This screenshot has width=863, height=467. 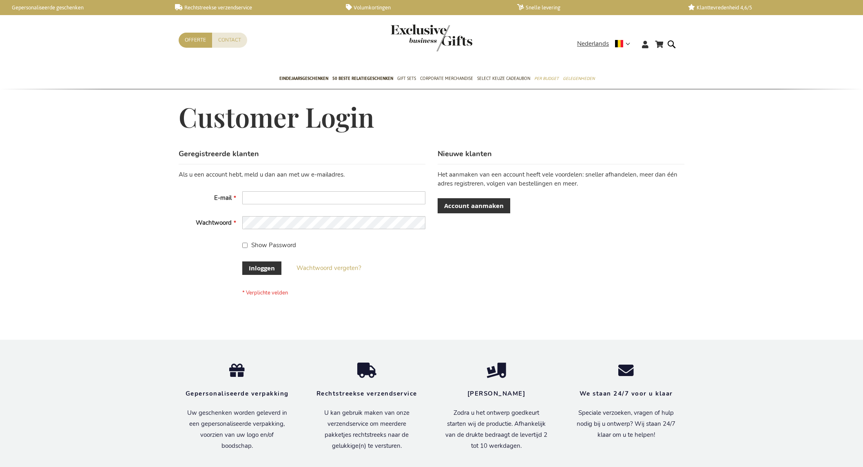 What do you see at coordinates (329, 268) in the screenshot?
I see `a: Wachtwoord vergeten?` at bounding box center [329, 268].